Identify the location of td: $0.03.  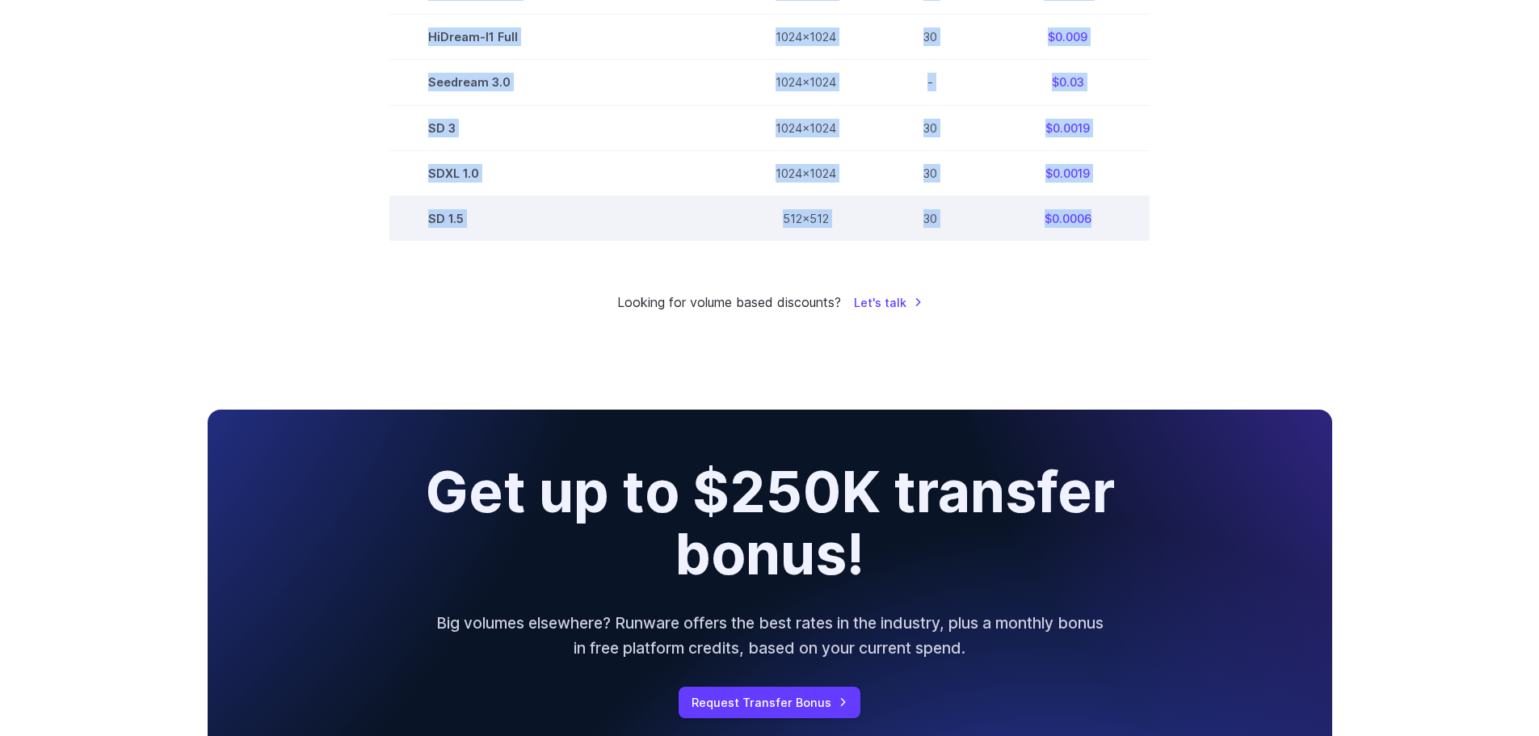
(1067, 82).